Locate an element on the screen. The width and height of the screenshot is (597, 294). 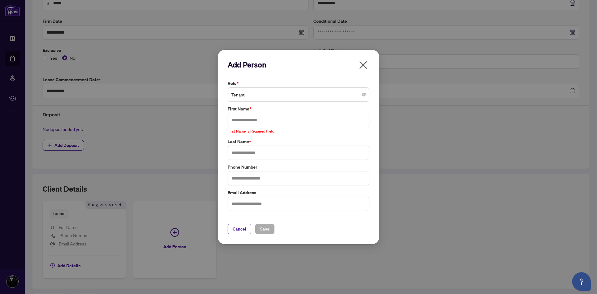
label: Phone Number is located at coordinates (299, 167).